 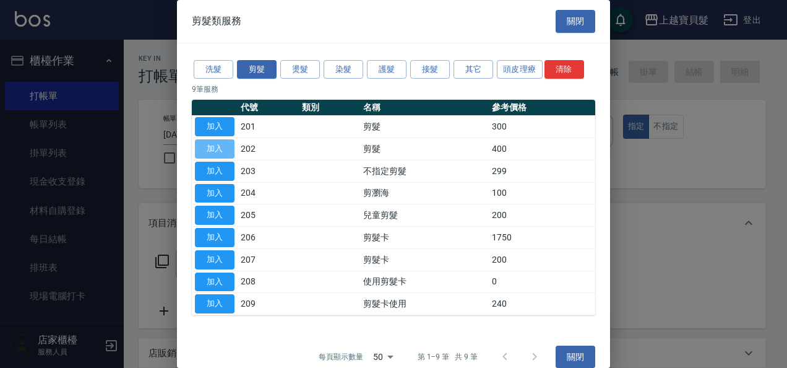 What do you see at coordinates (424, 193) in the screenshot?
I see `td: 剪瀏海` at bounding box center [424, 193].